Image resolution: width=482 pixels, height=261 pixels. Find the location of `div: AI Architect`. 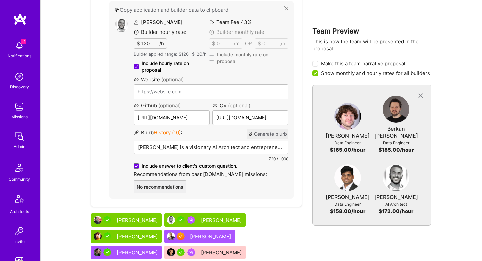

div: AI Architect is located at coordinates (396, 204).